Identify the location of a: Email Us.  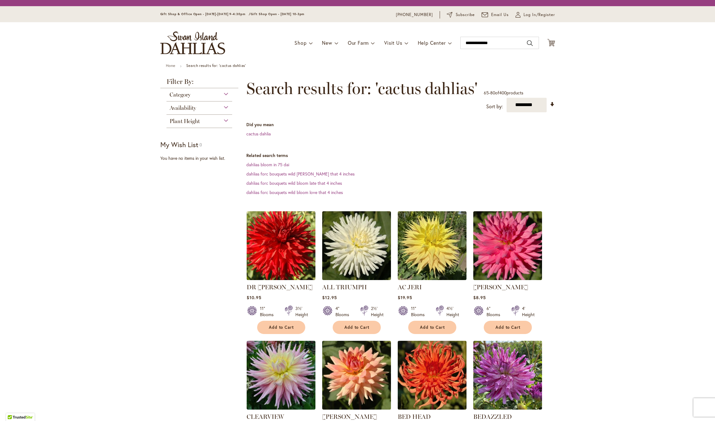
(495, 15).